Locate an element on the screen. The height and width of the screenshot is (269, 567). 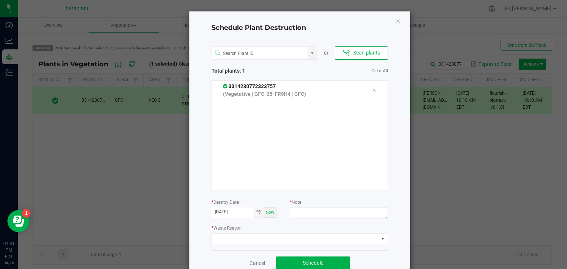
button: Scan plants is located at coordinates (361, 53).